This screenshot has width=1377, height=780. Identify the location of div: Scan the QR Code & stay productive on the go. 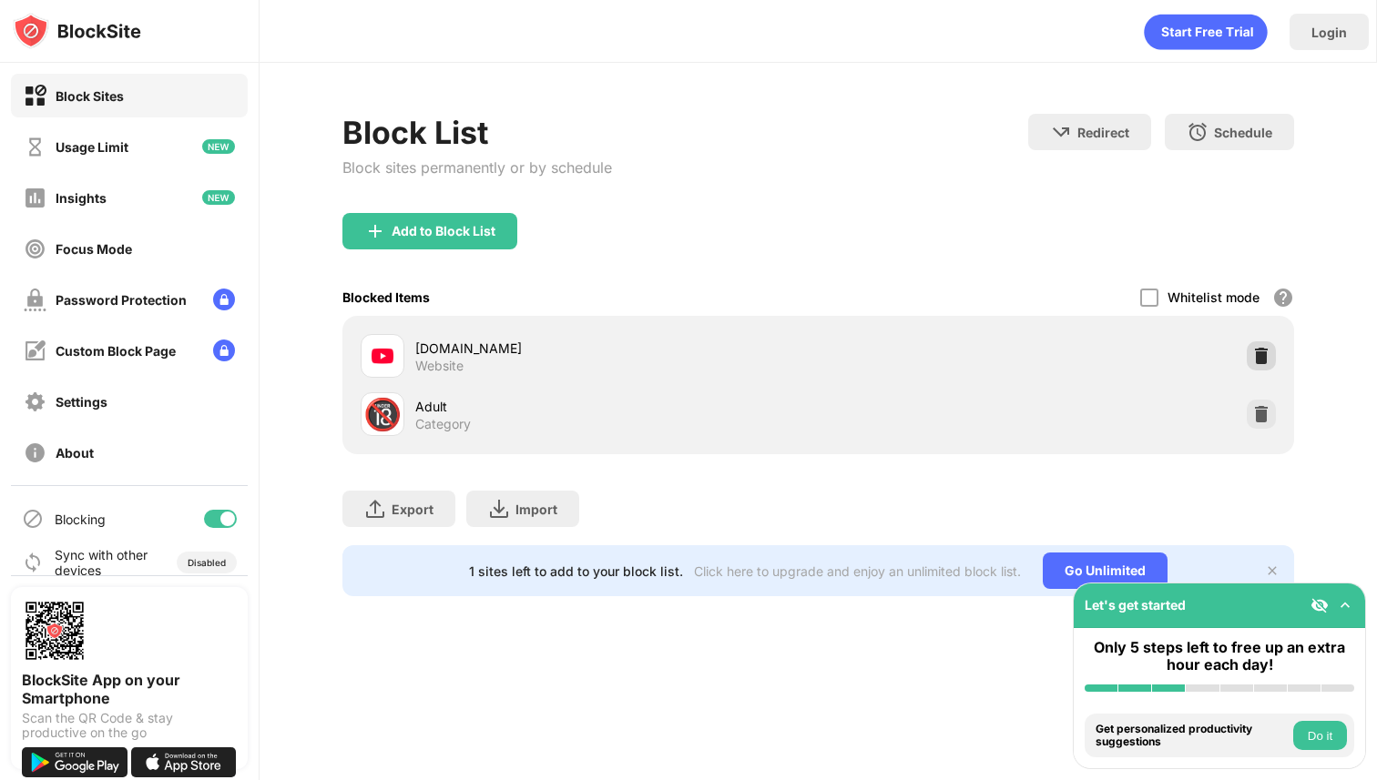
(129, 726).